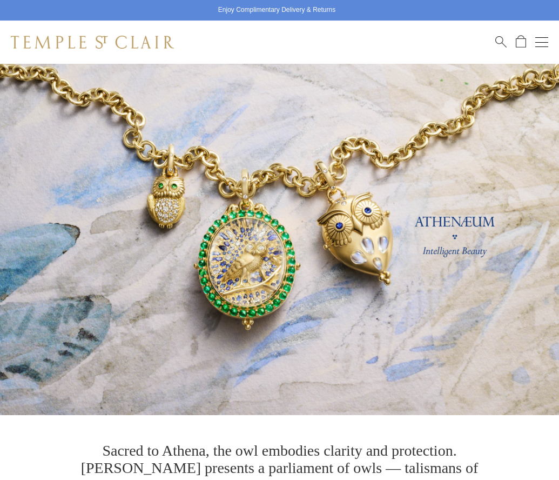 Image resolution: width=559 pixels, height=480 pixels. I want to click on a: Search, so click(501, 42).